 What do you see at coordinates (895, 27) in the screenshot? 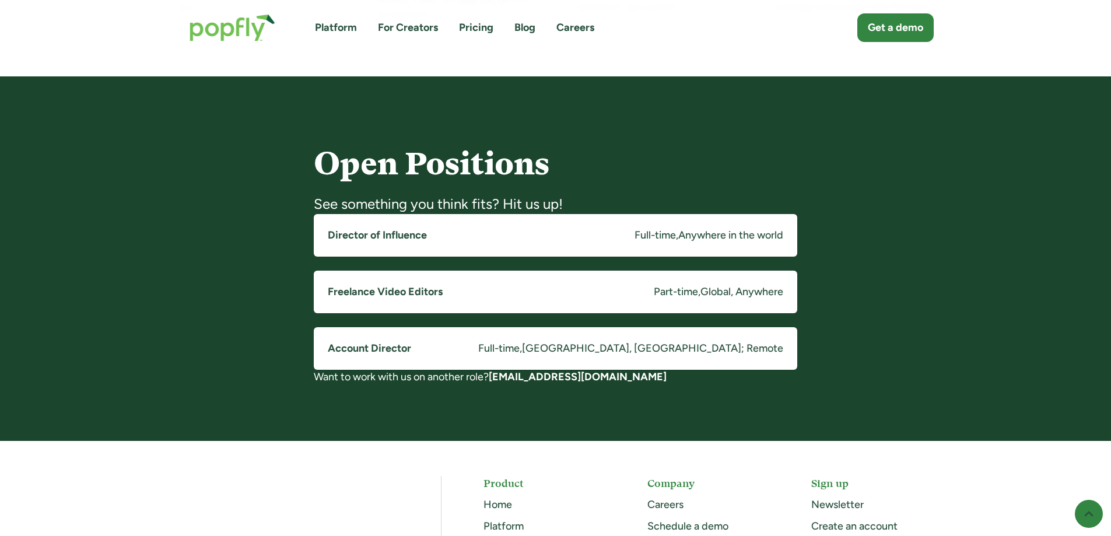
I see `div: Get a demo` at bounding box center [895, 27].